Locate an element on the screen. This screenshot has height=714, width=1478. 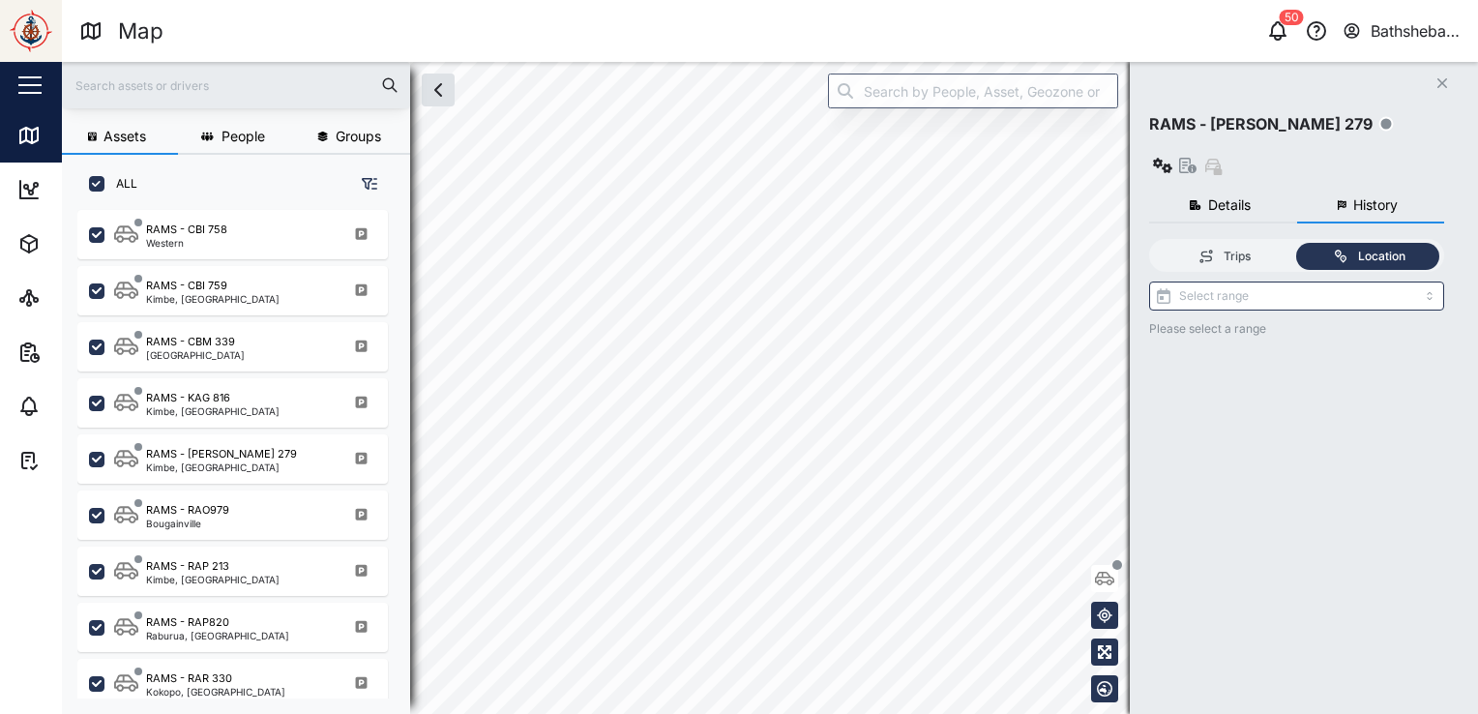
button: Bathsheba Kare is located at coordinates (1401, 31).